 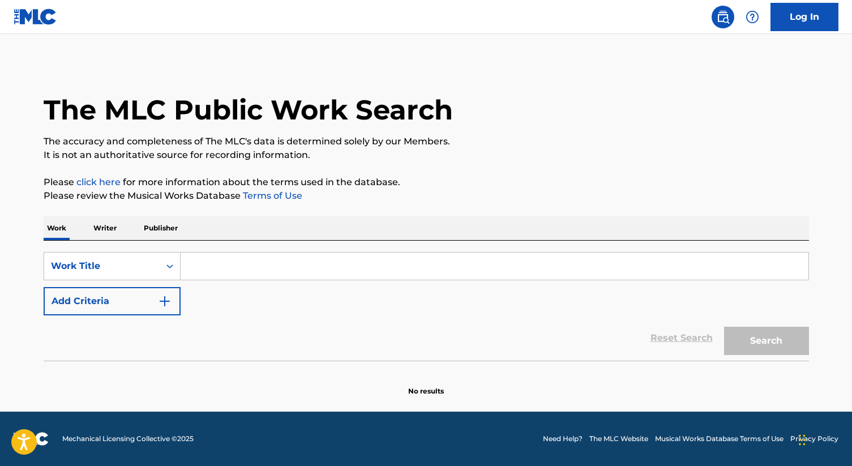 What do you see at coordinates (426, 196) in the screenshot?
I see `p: Please review the Musical Works Database` at bounding box center [426, 196].